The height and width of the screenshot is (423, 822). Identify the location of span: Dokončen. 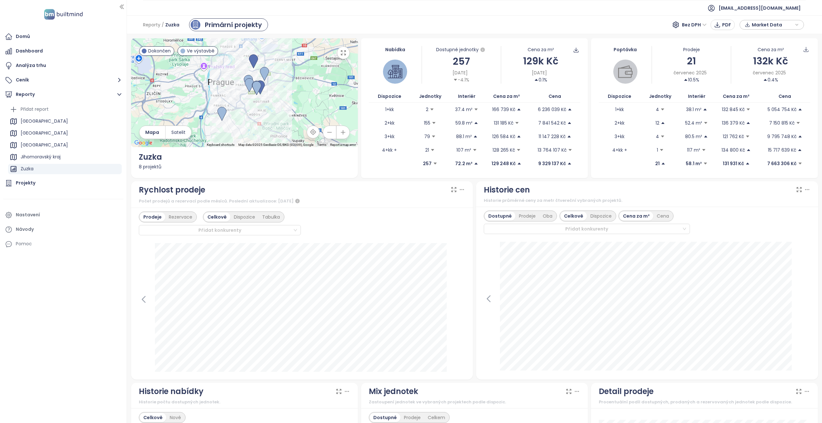
(160, 51).